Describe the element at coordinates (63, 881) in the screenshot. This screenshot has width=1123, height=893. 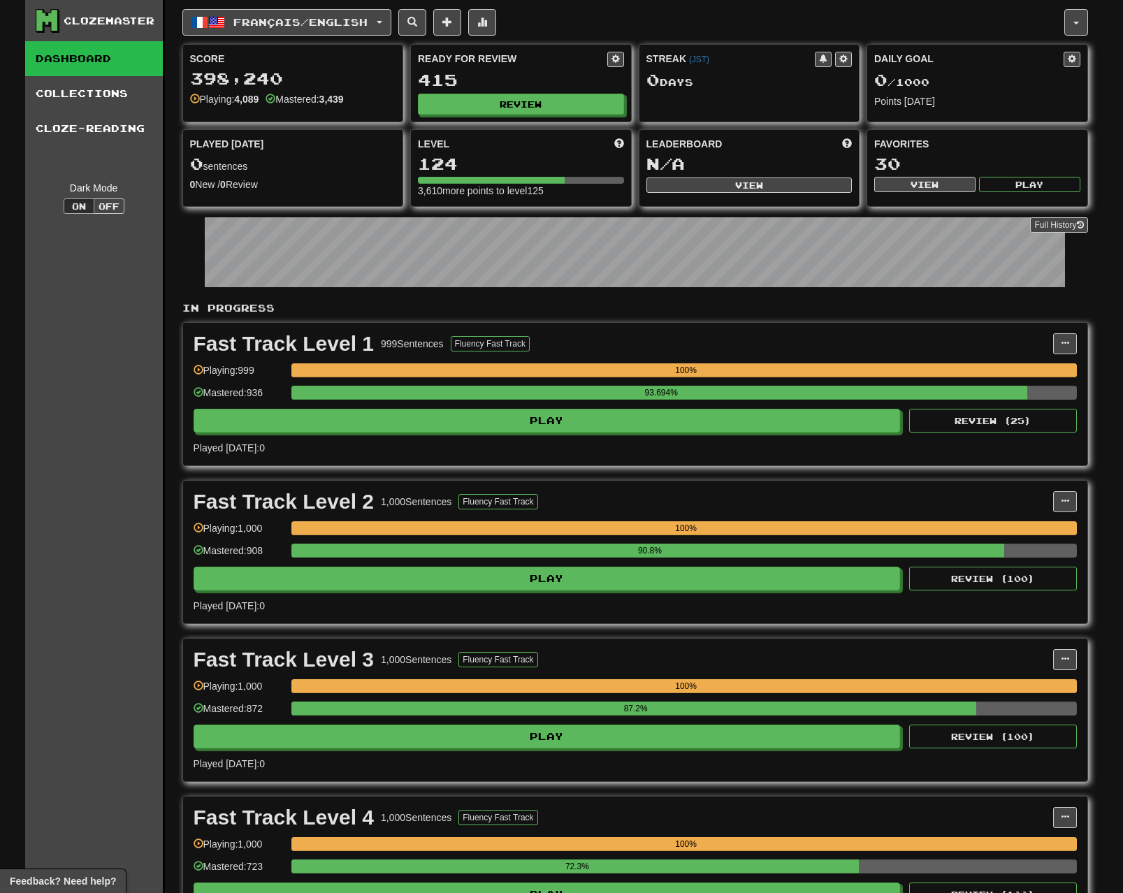
I see `span: Open feedback widget` at that location.